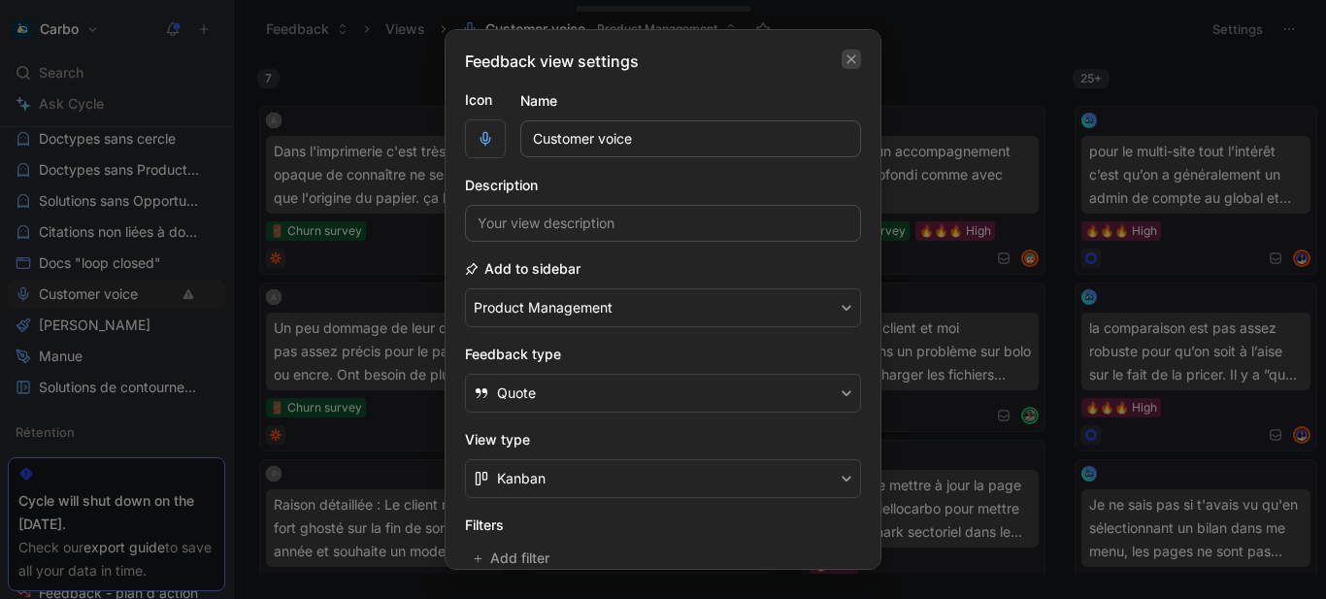 The width and height of the screenshot is (1326, 599). Describe the element at coordinates (663, 393) in the screenshot. I see `button: Quote` at that location.